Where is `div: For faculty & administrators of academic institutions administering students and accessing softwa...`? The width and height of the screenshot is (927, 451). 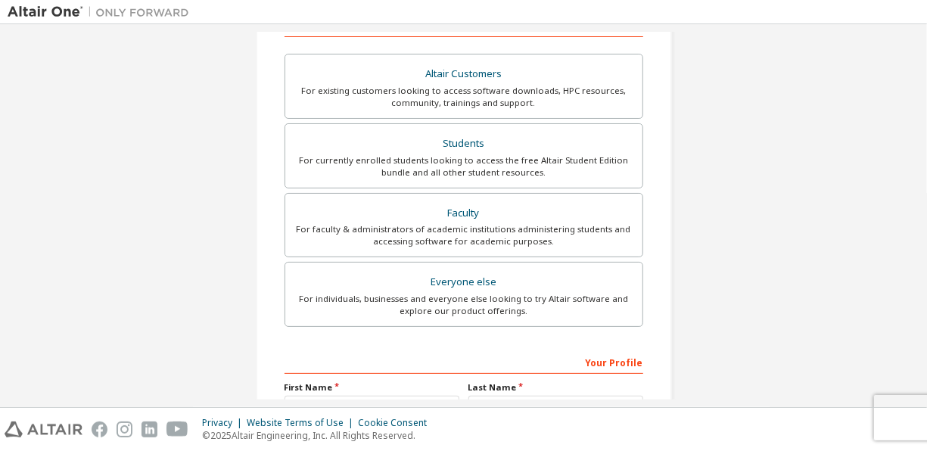 div: For faculty & administrators of academic institutions administering students and accessing softwa... is located at coordinates (464, 235).